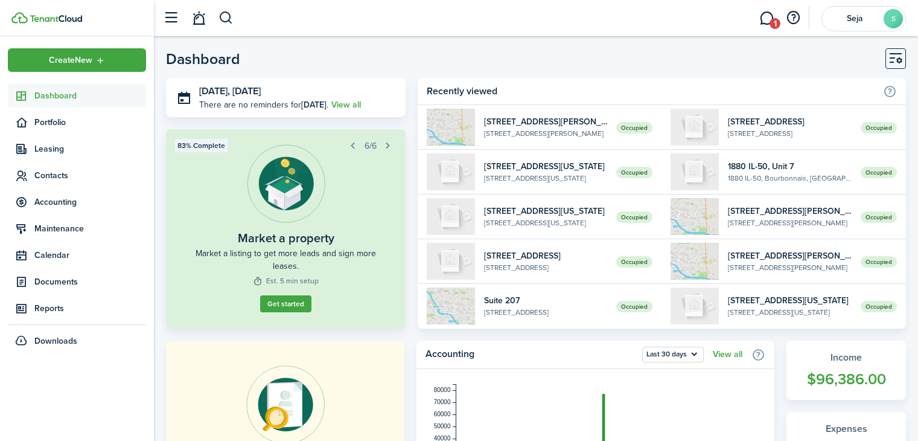 This screenshot has height=441, width=918. What do you see at coordinates (77, 95) in the screenshot?
I see `a: Dashboard` at bounding box center [77, 95].